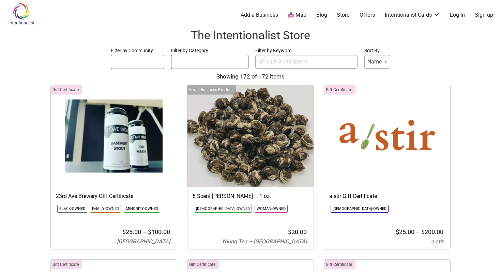  I want to click on label: Filter by Community, so click(137, 50).